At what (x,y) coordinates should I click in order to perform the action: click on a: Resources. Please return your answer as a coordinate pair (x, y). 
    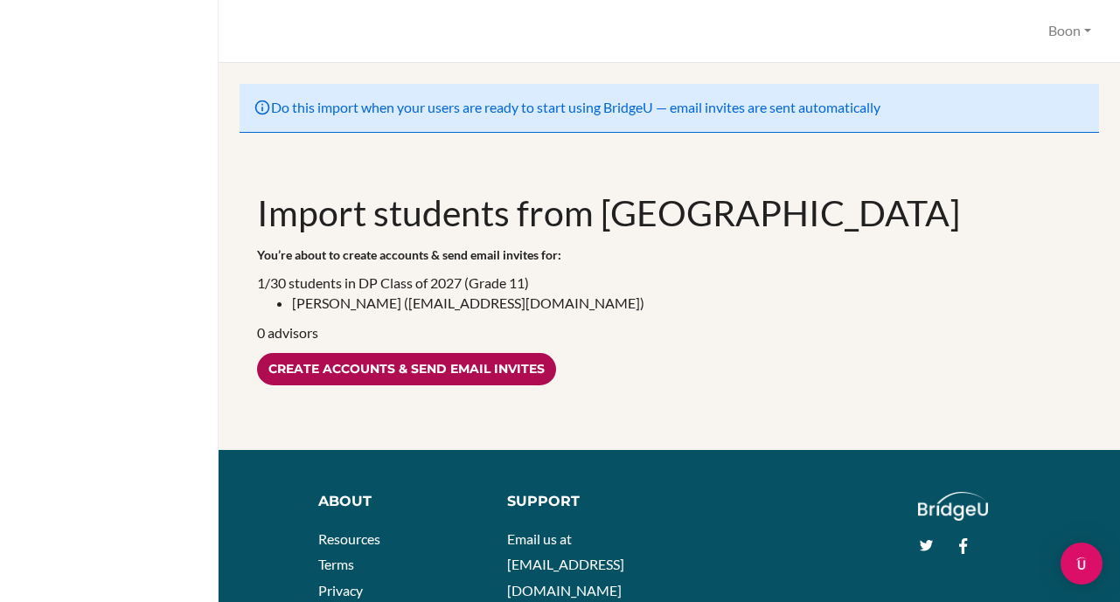
    Looking at the image, I should click on (349, 538).